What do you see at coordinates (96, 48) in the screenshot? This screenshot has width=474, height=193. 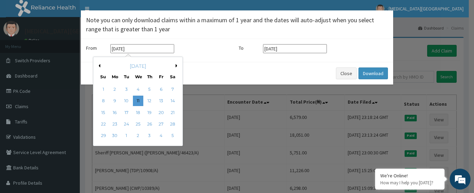 I see `label: From` at bounding box center [96, 48].